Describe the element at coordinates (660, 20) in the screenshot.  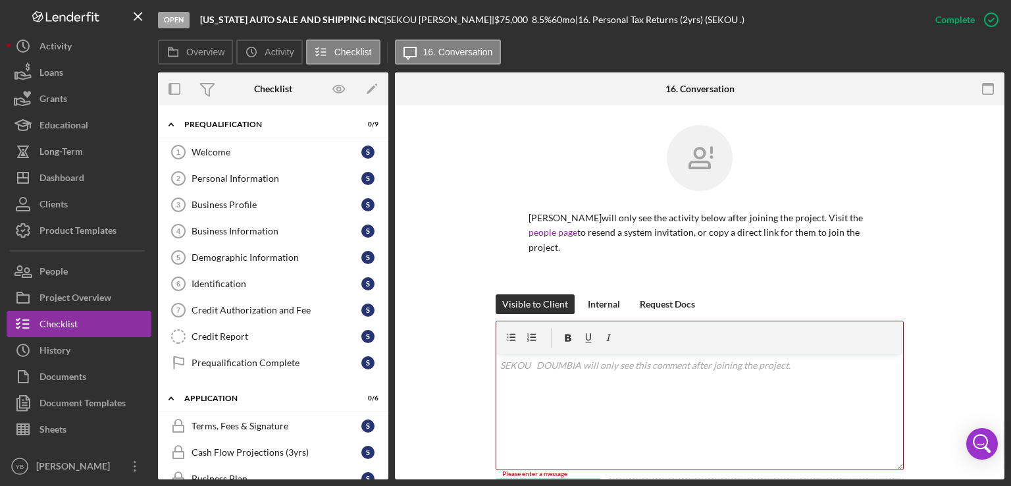
I see `div: | 16. Personal Tax Returns (2yrs) (SEKOU .)` at that location.